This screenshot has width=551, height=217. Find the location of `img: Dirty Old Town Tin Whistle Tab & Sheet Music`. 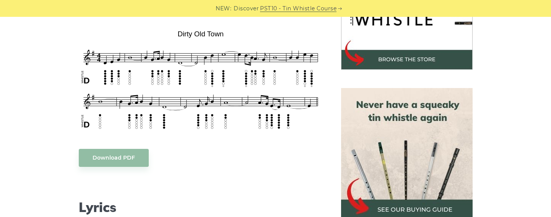

img: Dirty Old Town Tin Whistle Tab & Sheet Music is located at coordinates (201, 80).